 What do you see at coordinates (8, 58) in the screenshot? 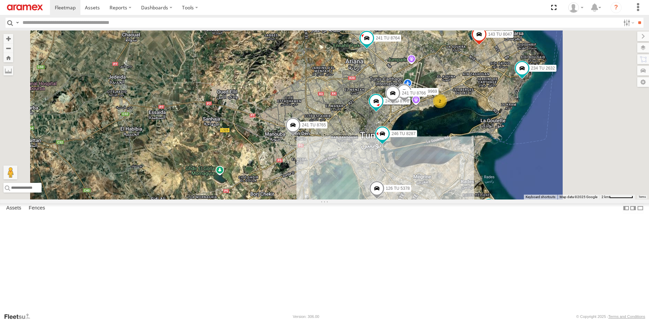
I see `button: Zoom Home` at bounding box center [8, 58].